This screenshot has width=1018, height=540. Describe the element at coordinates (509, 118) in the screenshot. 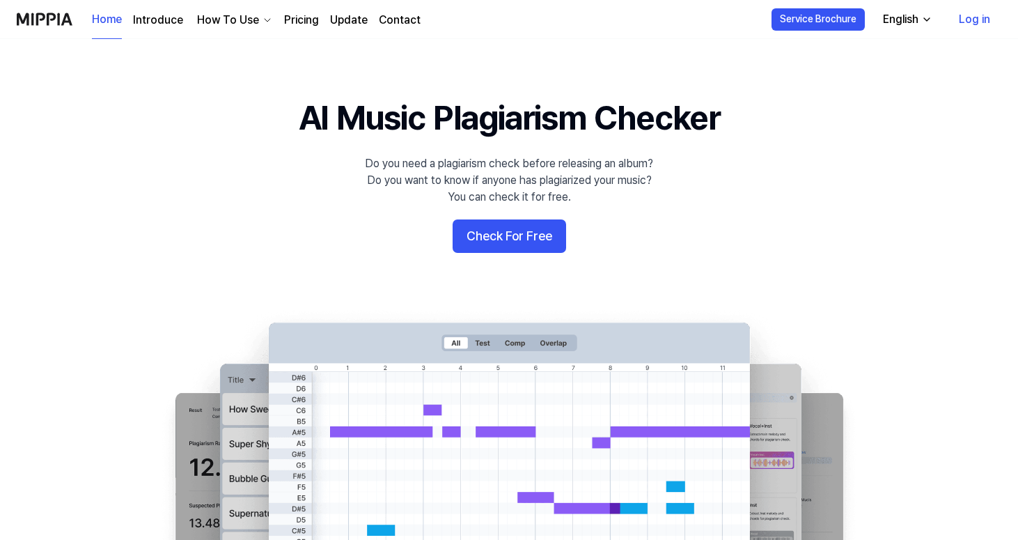

I see `h1: AI Music Plagiarism Checker` at that location.